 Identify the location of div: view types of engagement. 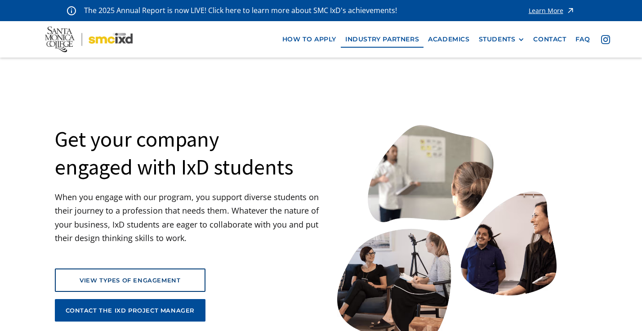
(130, 280).